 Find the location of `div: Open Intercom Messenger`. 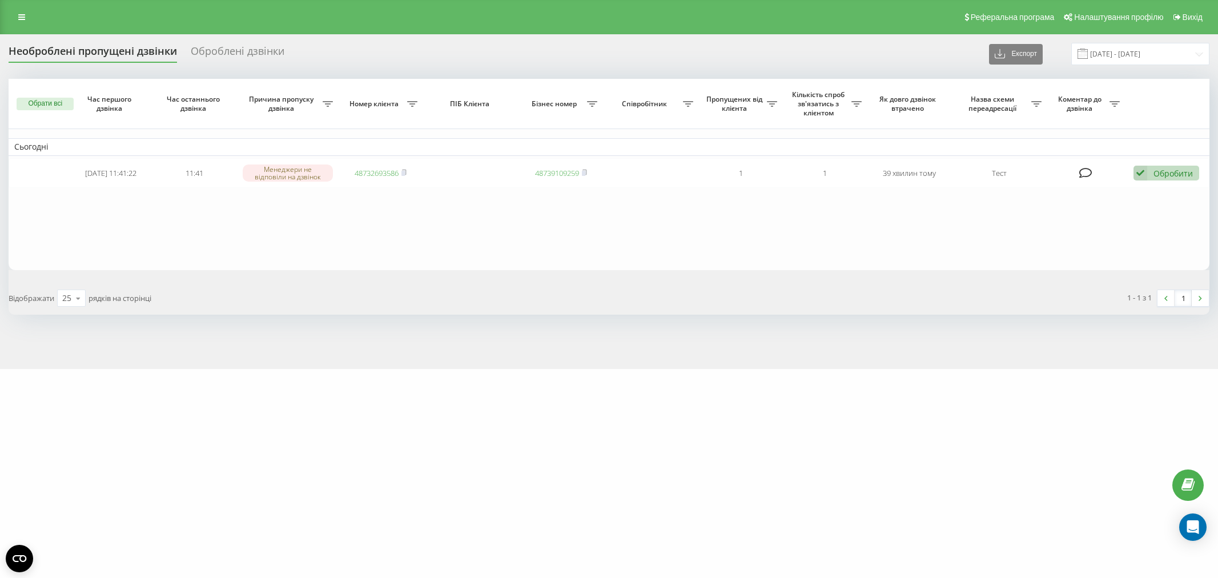

div: Open Intercom Messenger is located at coordinates (1193, 527).